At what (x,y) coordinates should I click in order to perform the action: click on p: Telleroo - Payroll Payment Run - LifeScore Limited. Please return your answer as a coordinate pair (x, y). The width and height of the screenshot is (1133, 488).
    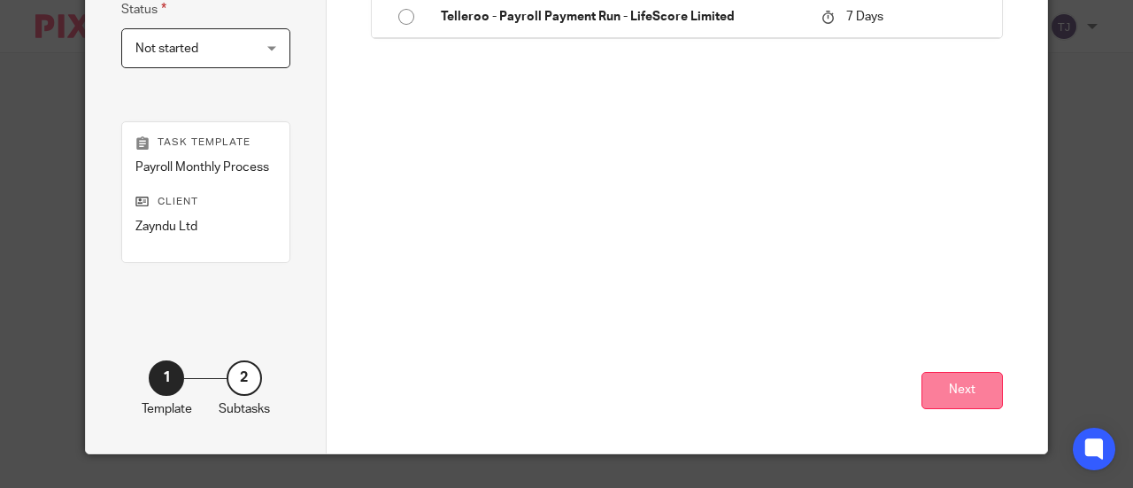
    Looking at the image, I should click on (622, 17).